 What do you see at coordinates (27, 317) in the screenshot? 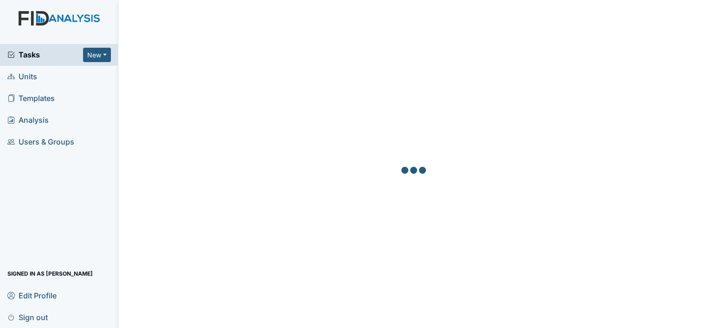
I see `span: Sign out` at bounding box center [27, 317].